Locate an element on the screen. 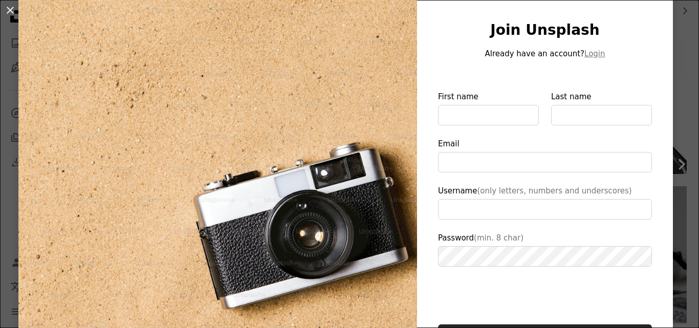 This screenshot has width=699, height=328. label: Username is located at coordinates (545, 202).